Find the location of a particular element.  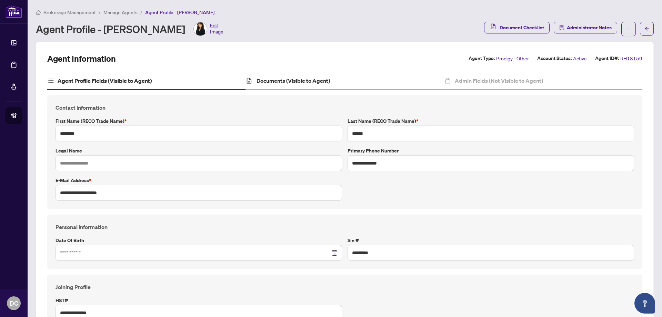

img: Profile Icon is located at coordinates (200, 29).